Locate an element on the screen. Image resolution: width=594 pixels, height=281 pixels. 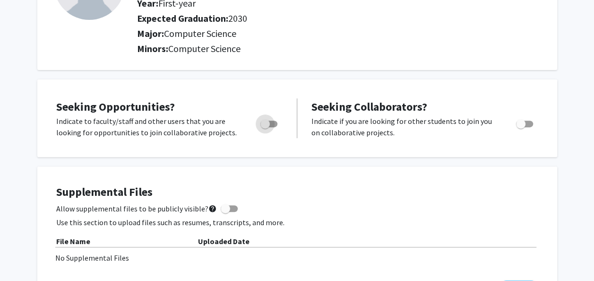
span: Seeking Collaborators? is located at coordinates (369, 106).